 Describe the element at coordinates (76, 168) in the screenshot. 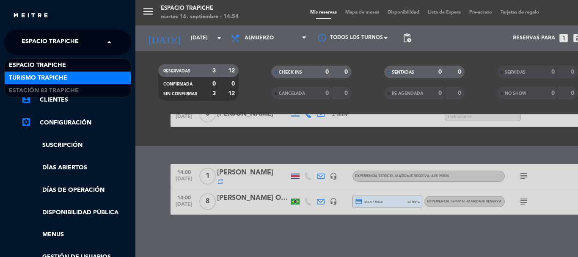

I see `a: Días abiertos` at that location.